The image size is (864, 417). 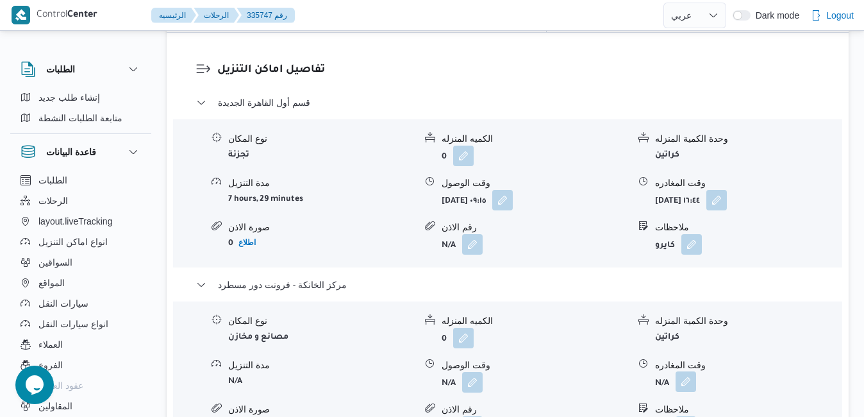 What do you see at coordinates (775, 15) in the screenshot?
I see `span: Dark mode` at bounding box center [775, 15].